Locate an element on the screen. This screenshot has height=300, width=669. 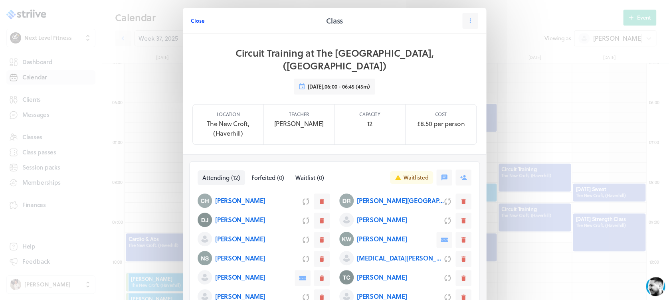
img: Danielle Rowley-Kingston is located at coordinates (346, 201).